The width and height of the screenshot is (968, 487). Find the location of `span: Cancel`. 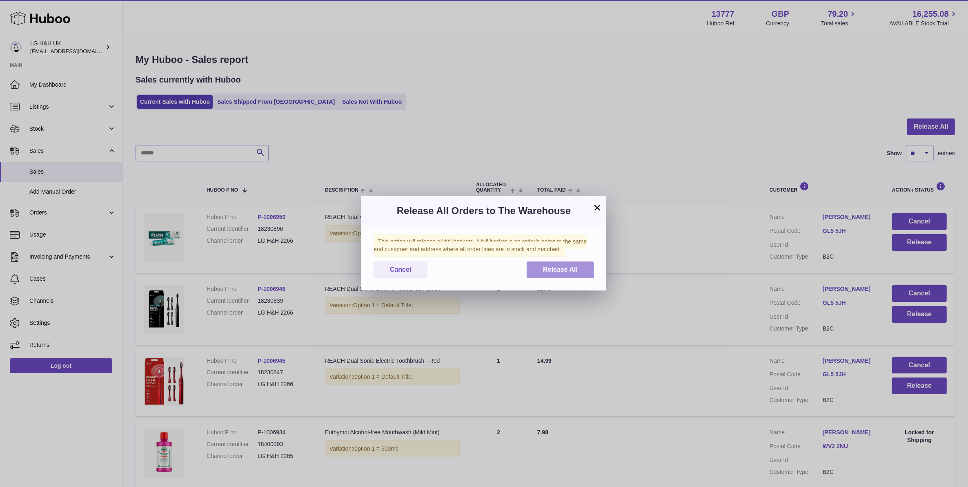

span: Cancel is located at coordinates (401, 269).